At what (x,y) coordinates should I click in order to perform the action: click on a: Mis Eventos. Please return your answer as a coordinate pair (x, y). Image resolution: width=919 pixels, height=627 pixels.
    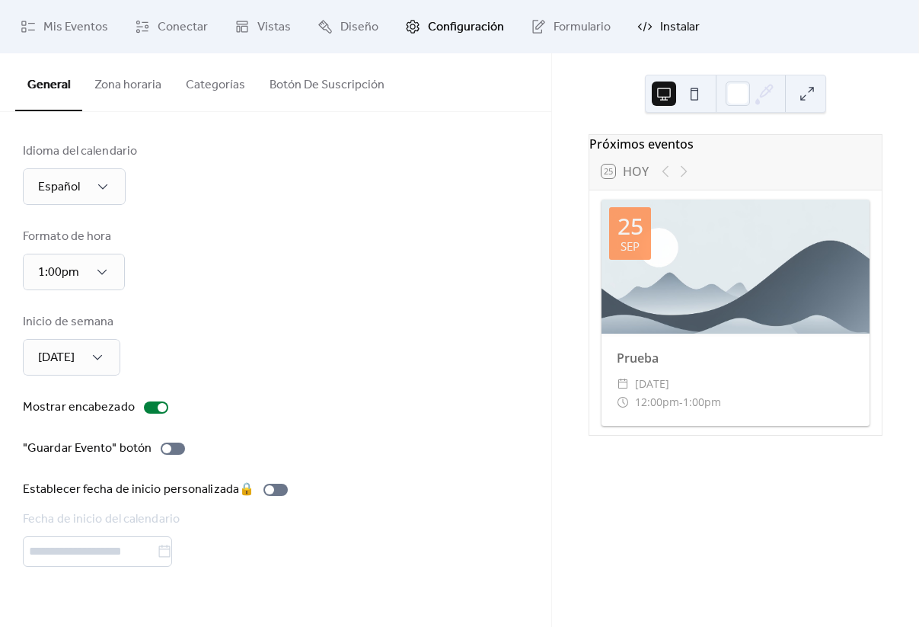
    Looking at the image, I should click on (64, 27).